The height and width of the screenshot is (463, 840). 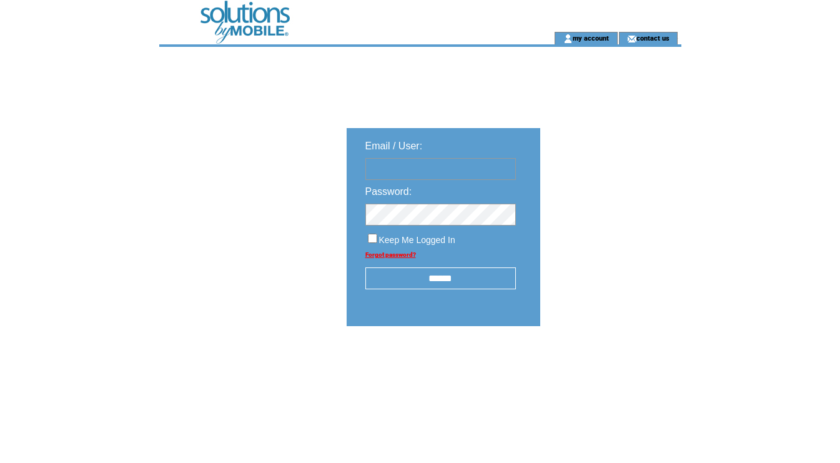 I want to click on a: my account, so click(x=591, y=37).